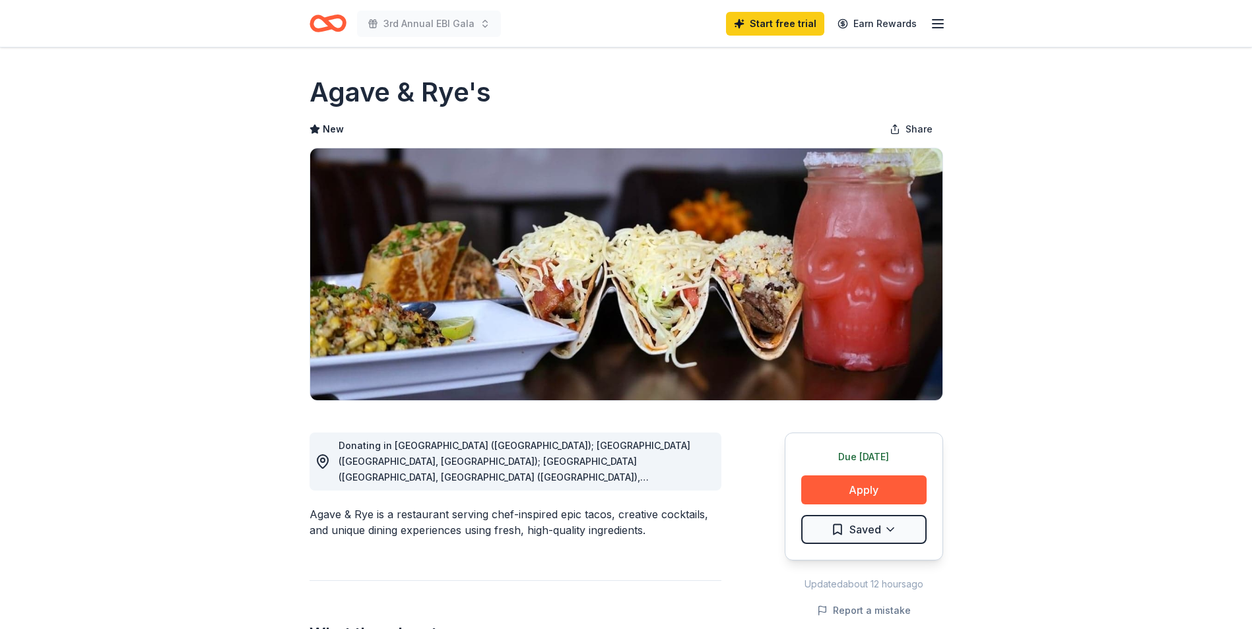 The image size is (1252, 629). Describe the element at coordinates (626, 274) in the screenshot. I see `img: Image for Agave & Rye's` at that location.